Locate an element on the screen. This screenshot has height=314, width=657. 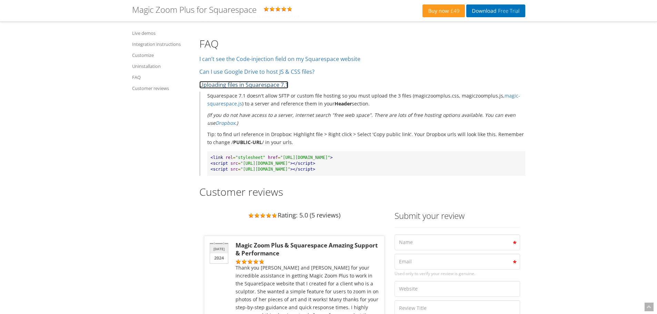
span: Used only to verify your review is genuine. is located at coordinates (458, 274).